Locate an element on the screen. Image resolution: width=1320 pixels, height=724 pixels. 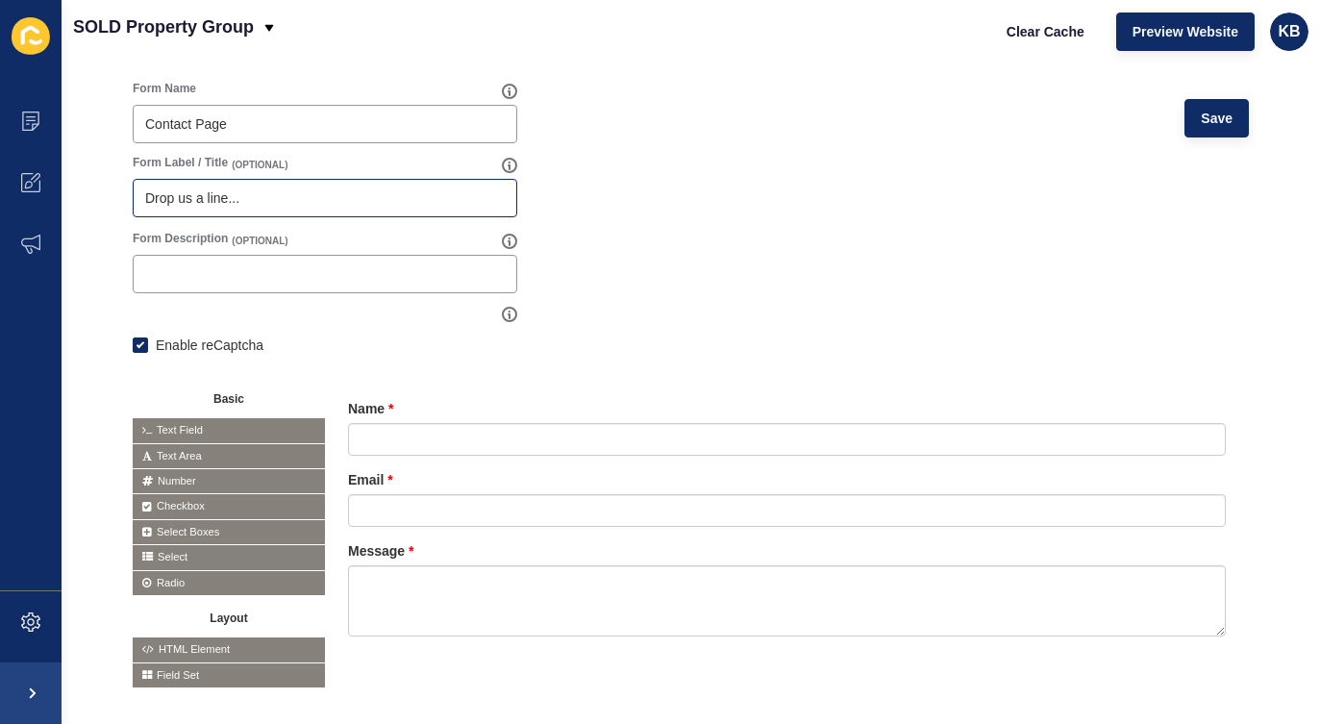
span: Clear Cache is located at coordinates (1045, 32).